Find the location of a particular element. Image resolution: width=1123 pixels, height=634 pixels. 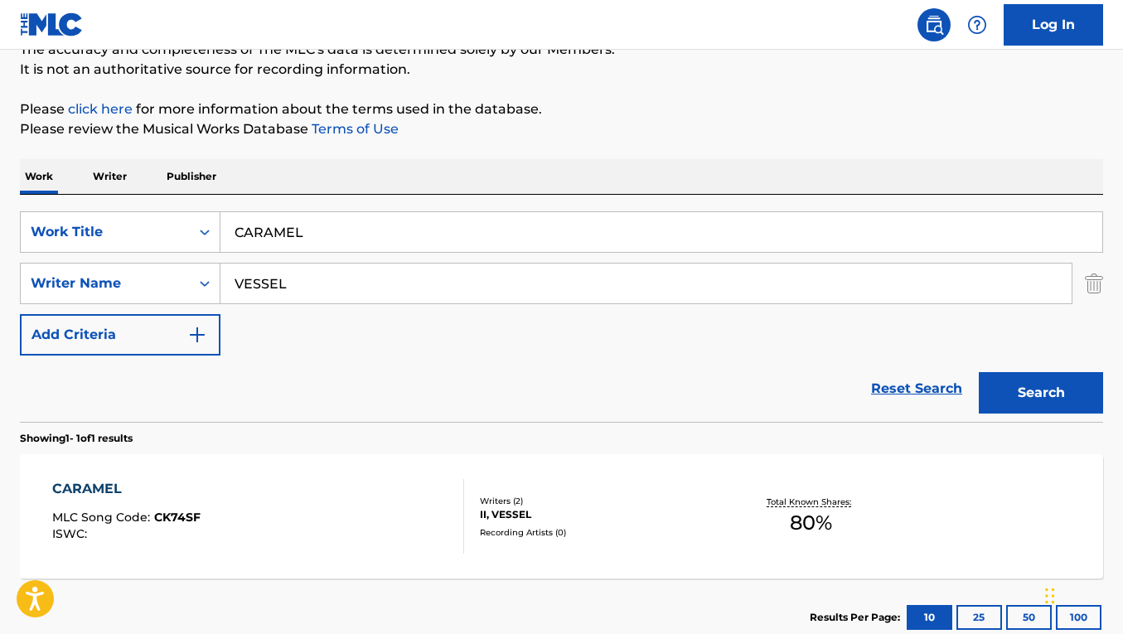

div: Writer Name is located at coordinates (105, 283).